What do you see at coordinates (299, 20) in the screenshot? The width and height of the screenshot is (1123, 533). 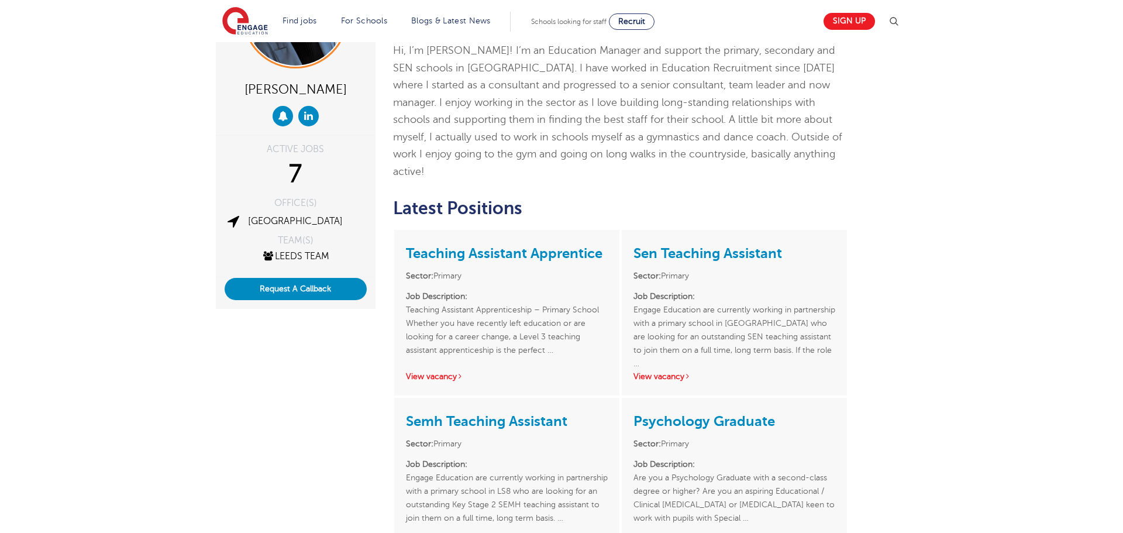 I see `a: Find jobs` at bounding box center [299, 20].